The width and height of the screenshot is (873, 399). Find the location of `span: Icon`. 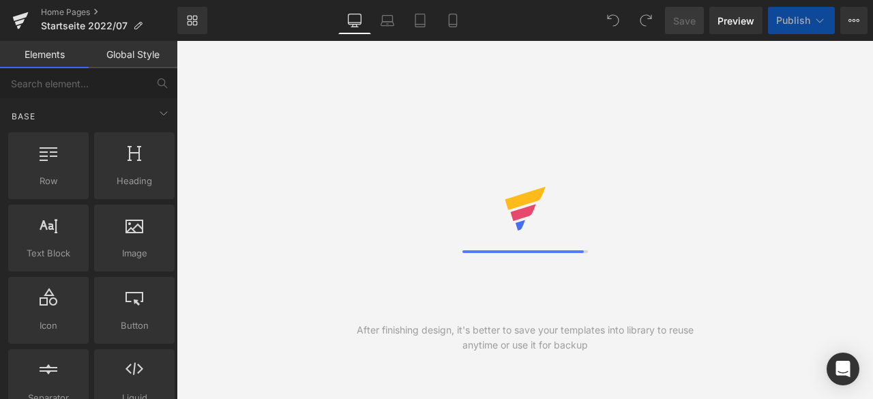

span: Icon is located at coordinates (48, 325).